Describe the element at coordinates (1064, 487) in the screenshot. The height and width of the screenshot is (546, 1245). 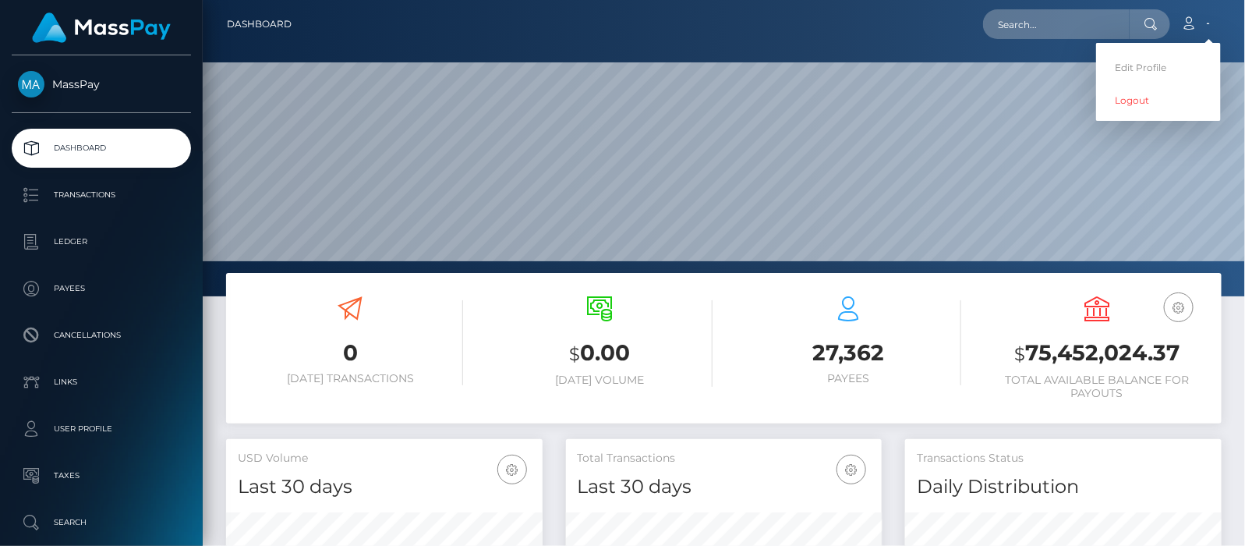
I see `h4: Daily Distribution` at that location.